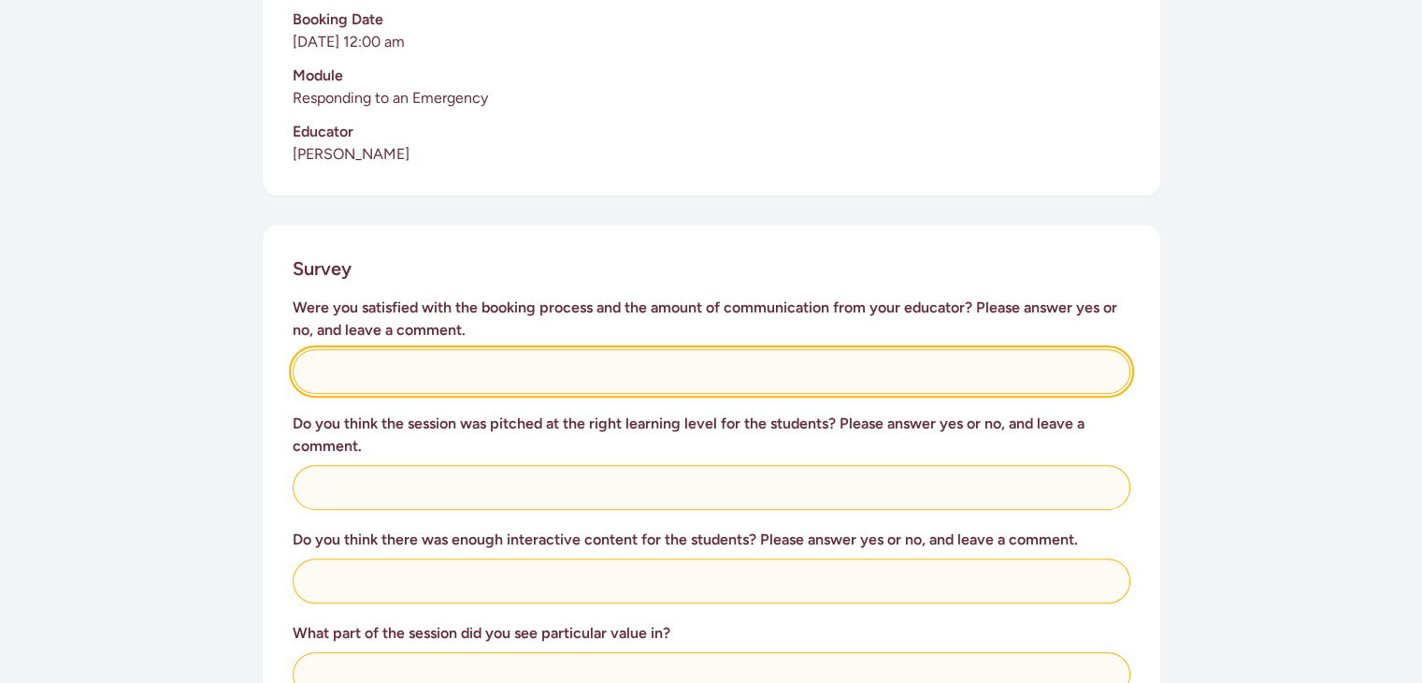 The image size is (1422, 683). Describe the element at coordinates (712, 540) in the screenshot. I see `h3: Do you think there was enough interactive content for the students? Please answer yes or no, and ...` at that location.